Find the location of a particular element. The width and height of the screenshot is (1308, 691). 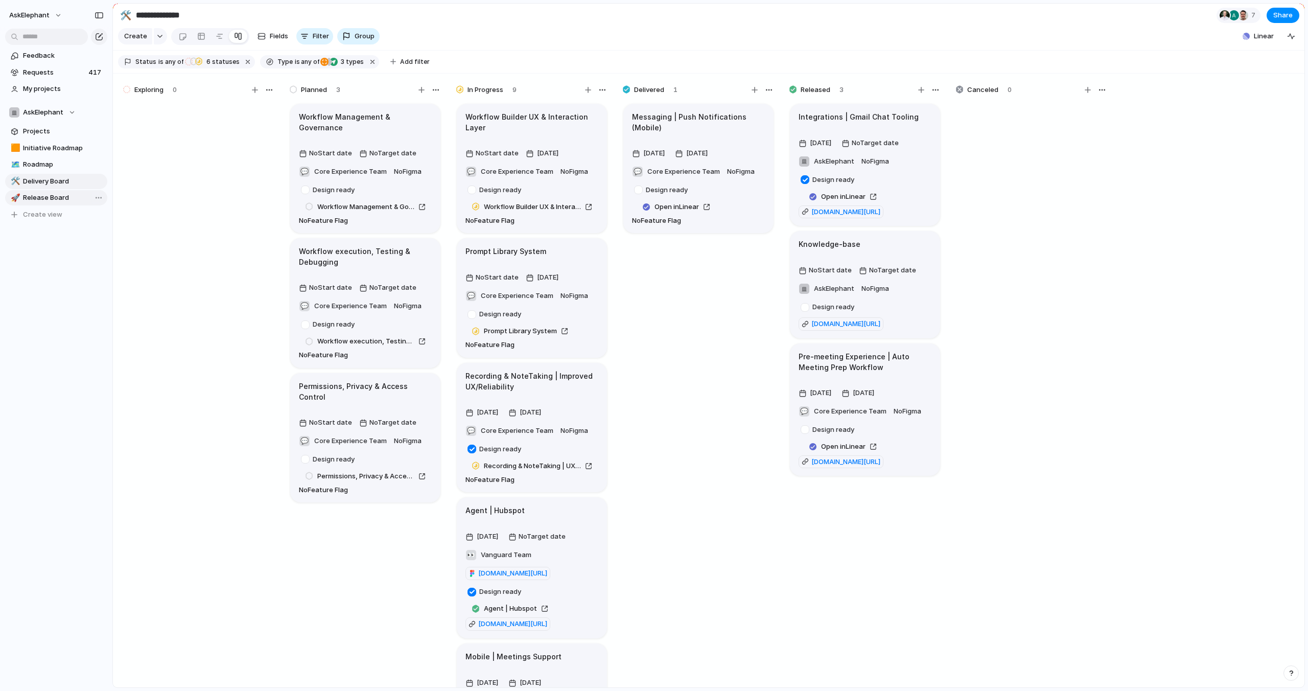

span: 0 is located at coordinates (1009, 90).